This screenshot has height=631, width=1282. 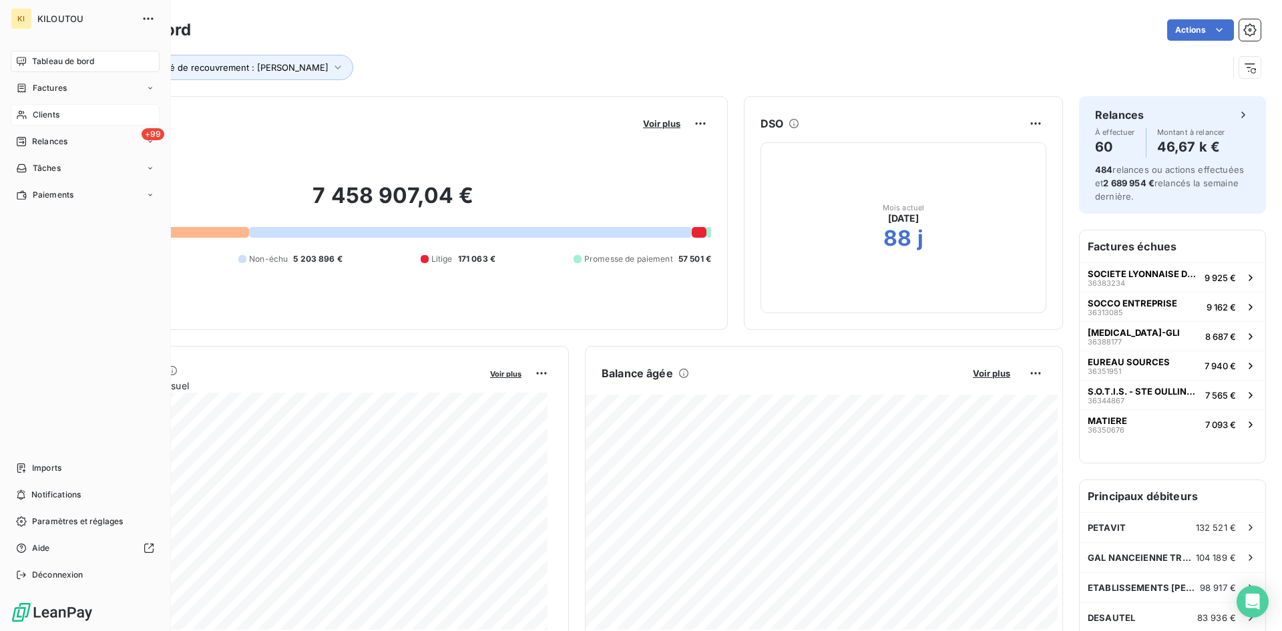 What do you see at coordinates (1170, 183) in the screenshot?
I see `span: relances ou actions effectuées et relancés la semaine dernière.` at bounding box center [1170, 183].